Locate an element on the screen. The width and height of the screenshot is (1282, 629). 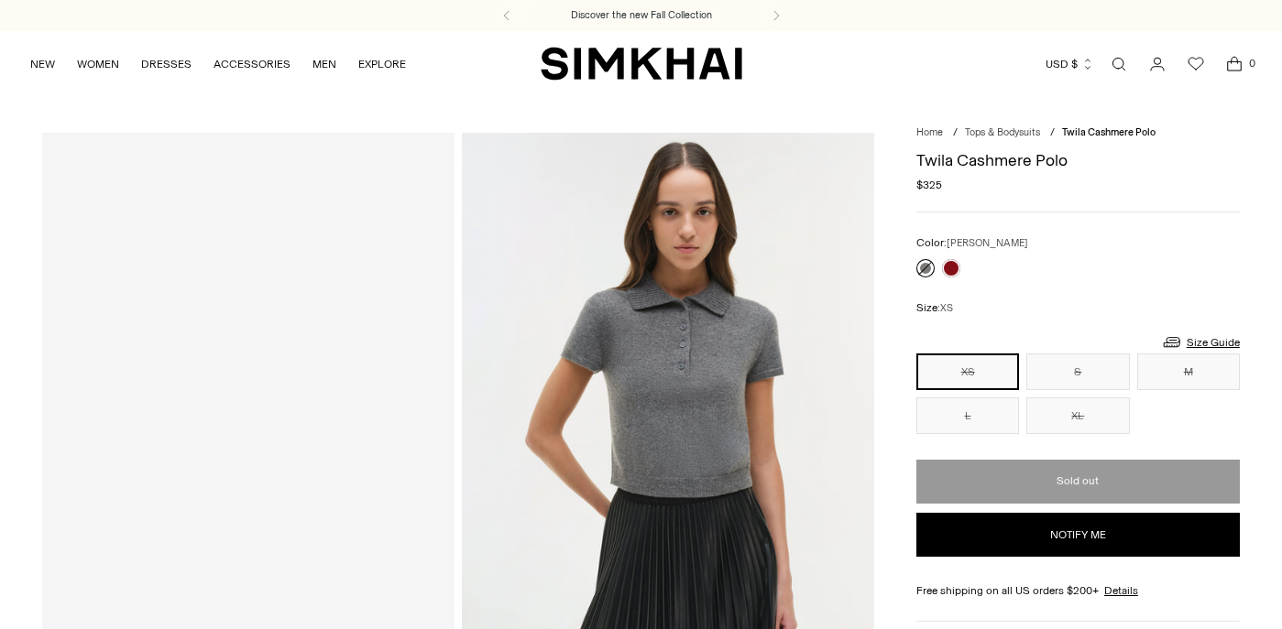
a: Open search modal is located at coordinates (1119, 64).